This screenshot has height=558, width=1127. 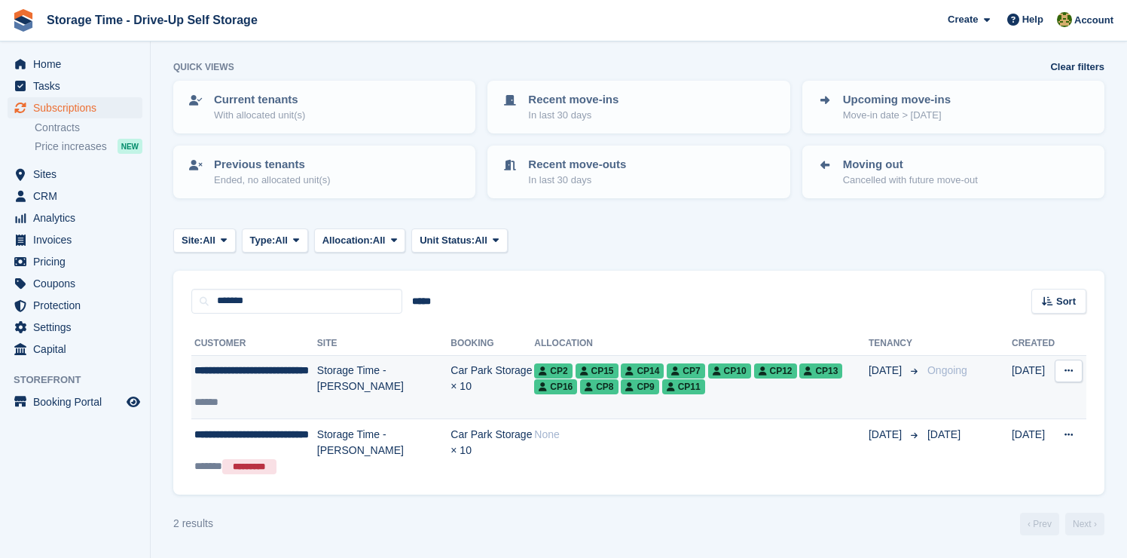 What do you see at coordinates (78, 283) in the screenshot?
I see `span: Coupons` at bounding box center [78, 283].